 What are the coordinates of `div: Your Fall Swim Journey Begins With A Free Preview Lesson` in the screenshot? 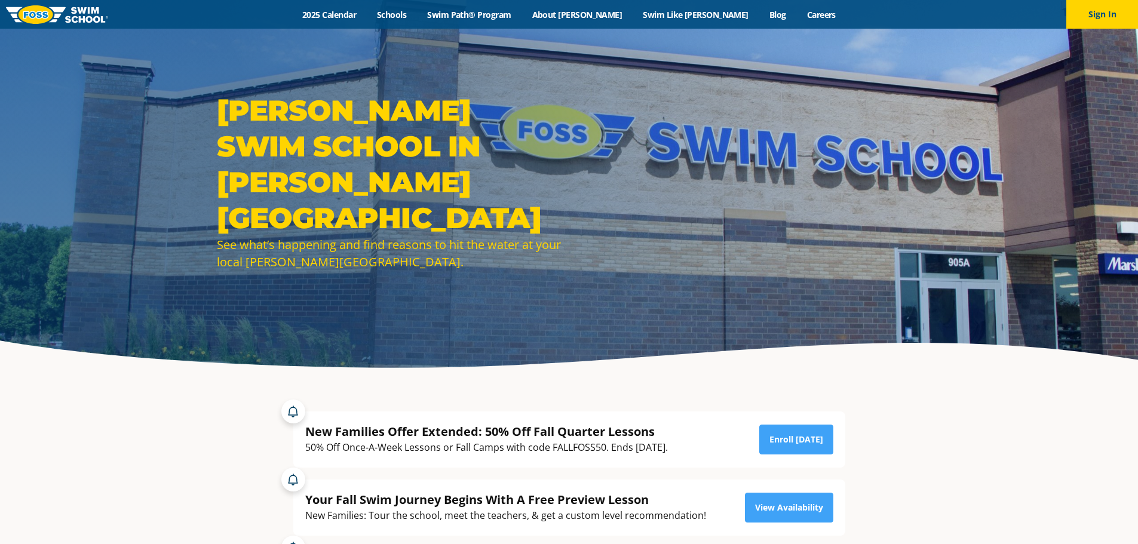 It's located at (505, 499).